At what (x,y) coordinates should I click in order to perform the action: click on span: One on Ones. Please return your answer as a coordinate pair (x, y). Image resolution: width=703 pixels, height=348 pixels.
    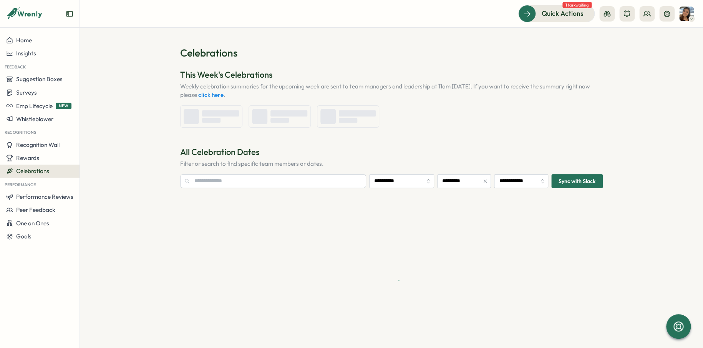
    Looking at the image, I should click on (33, 223).